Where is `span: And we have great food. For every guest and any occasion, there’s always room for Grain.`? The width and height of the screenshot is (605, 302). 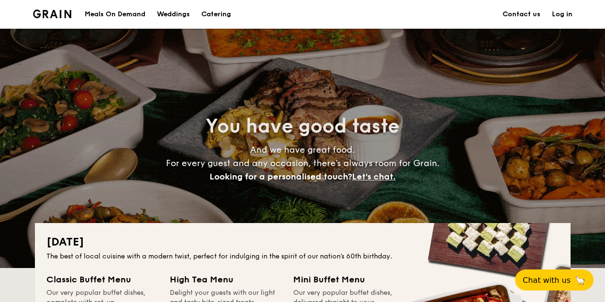
span: And we have great food. For every guest and any occasion, there’s always room for Grain. is located at coordinates (303, 163).